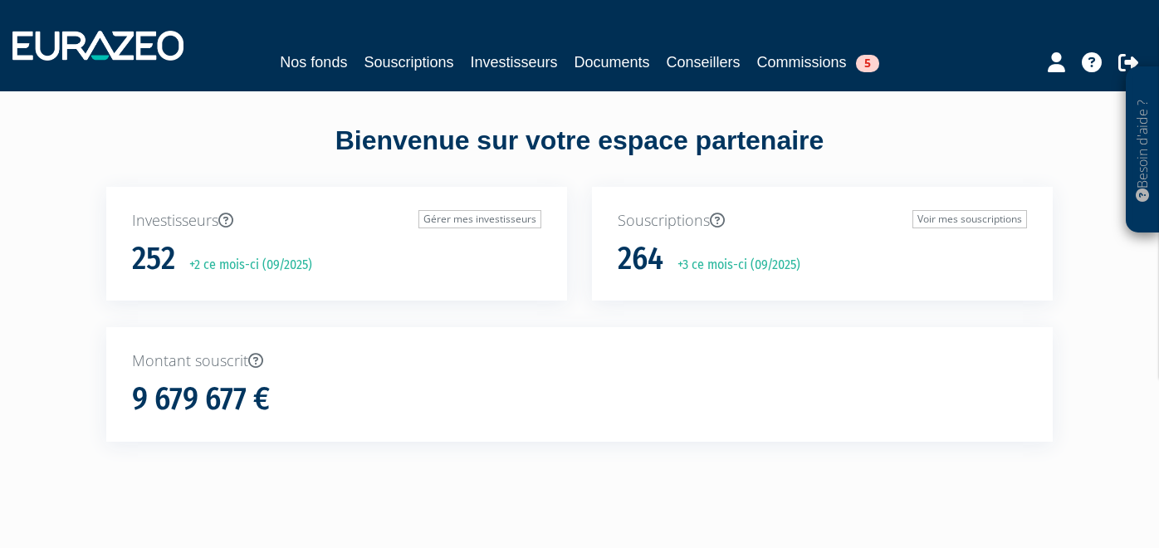  What do you see at coordinates (313, 62) in the screenshot?
I see `a: Nos fonds` at bounding box center [313, 62].